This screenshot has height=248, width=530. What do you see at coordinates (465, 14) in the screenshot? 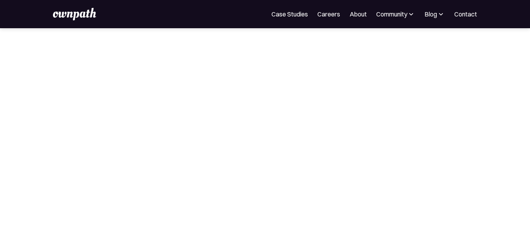
I see `a: Contact` at bounding box center [465, 14].